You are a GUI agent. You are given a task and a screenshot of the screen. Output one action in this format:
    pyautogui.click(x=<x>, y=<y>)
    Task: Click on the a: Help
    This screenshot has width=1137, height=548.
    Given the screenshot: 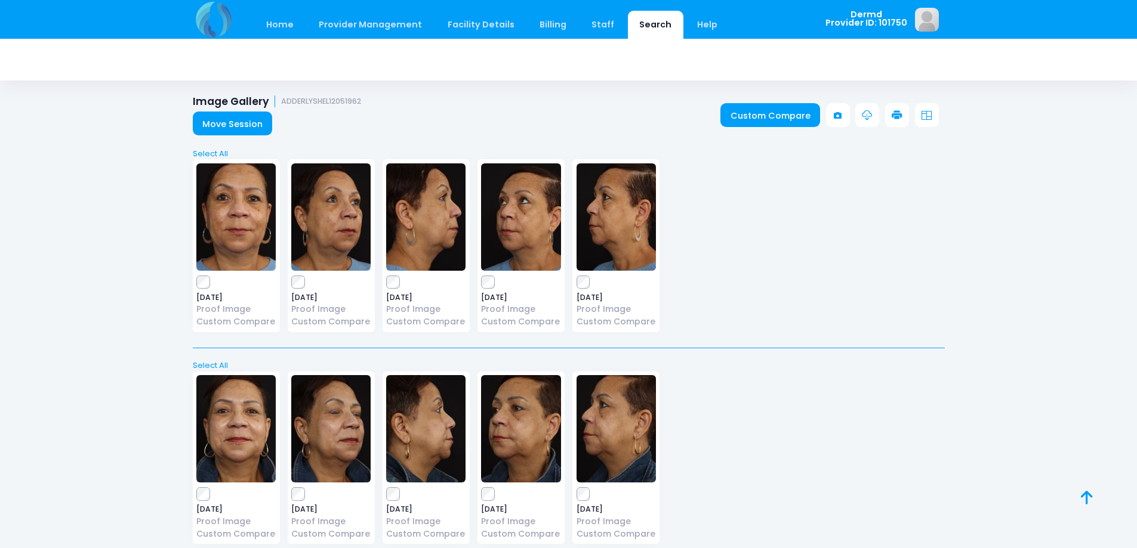 What is the action you would take?
    pyautogui.click(x=707, y=24)
    